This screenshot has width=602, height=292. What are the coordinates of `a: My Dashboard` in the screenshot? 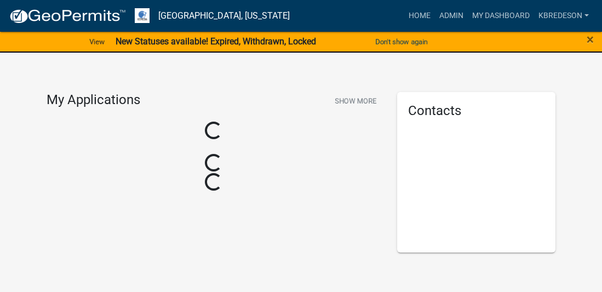 It's located at (501, 16).